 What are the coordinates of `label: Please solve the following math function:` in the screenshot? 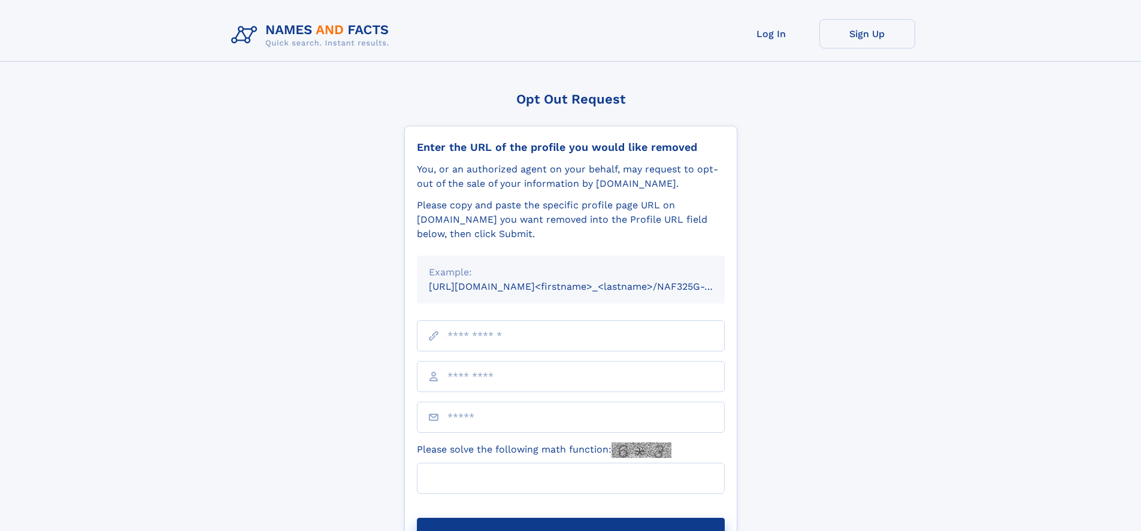 It's located at (544, 450).